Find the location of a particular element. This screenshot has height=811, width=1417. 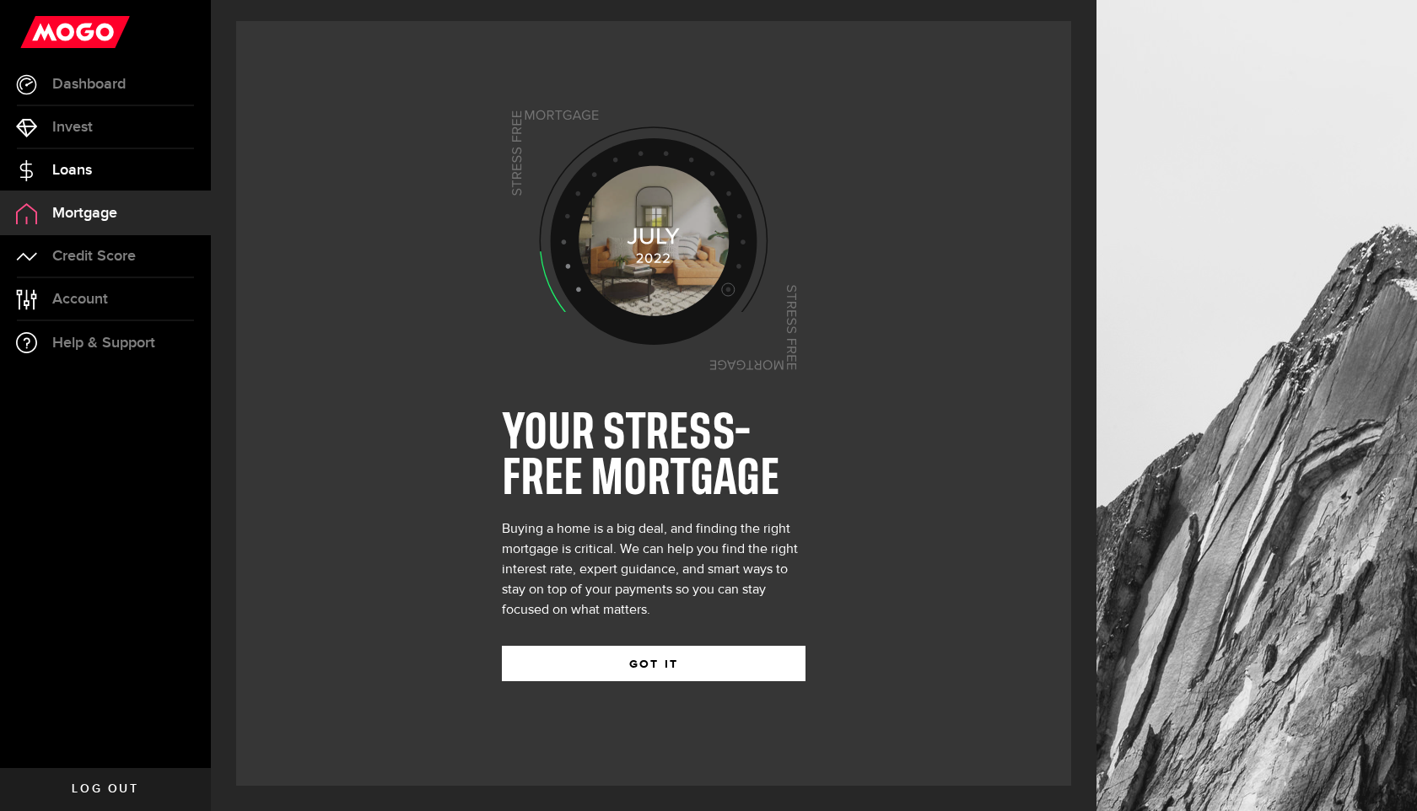

span: Mortgage is located at coordinates (84, 213).